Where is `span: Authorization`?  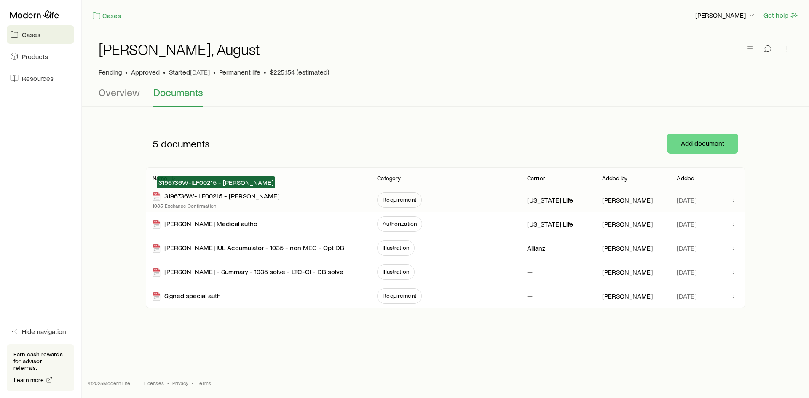
span: Authorization is located at coordinates (400, 224).